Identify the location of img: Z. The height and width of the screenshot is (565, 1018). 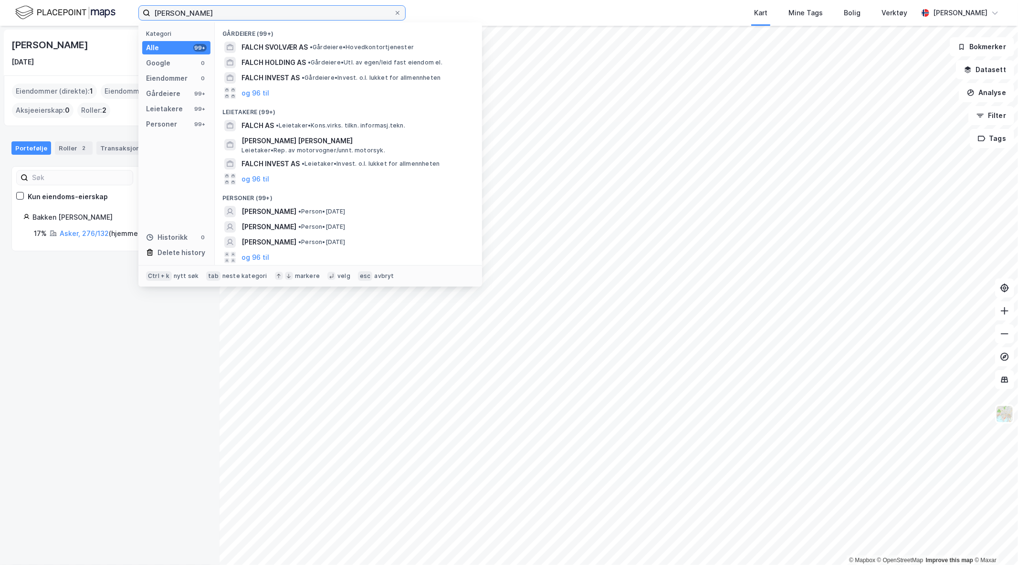
(1005, 414).